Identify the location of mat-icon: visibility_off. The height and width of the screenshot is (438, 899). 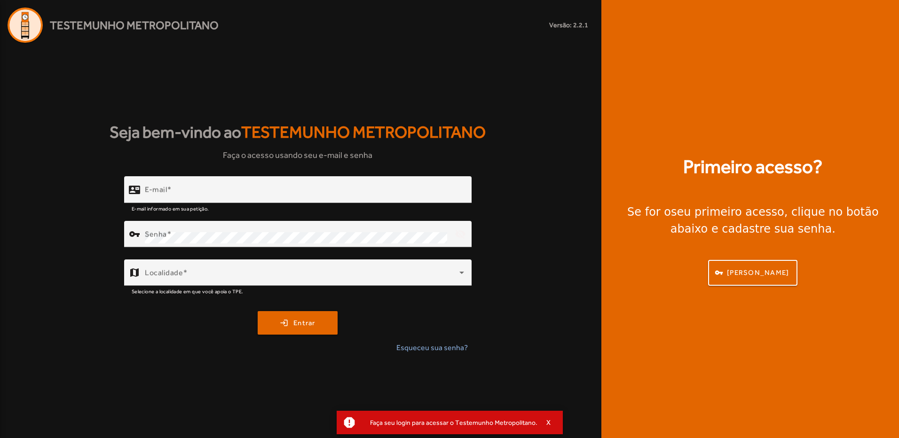
(460, 234).